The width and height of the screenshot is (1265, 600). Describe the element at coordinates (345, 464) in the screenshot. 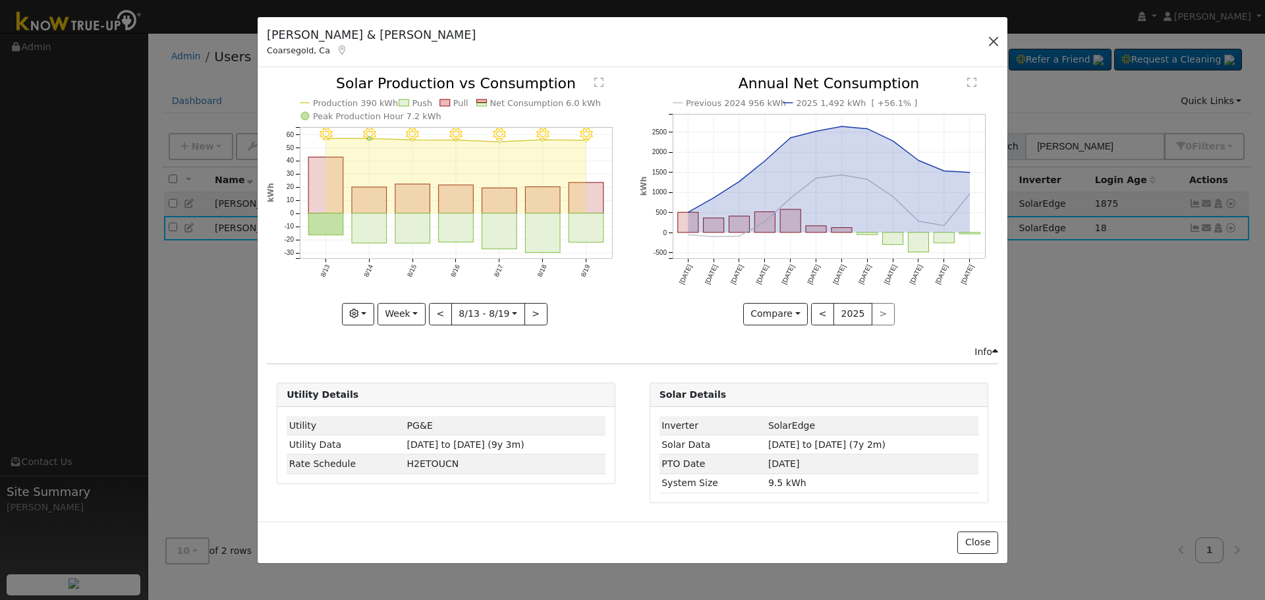

I see `td: Rate Schedule` at that location.